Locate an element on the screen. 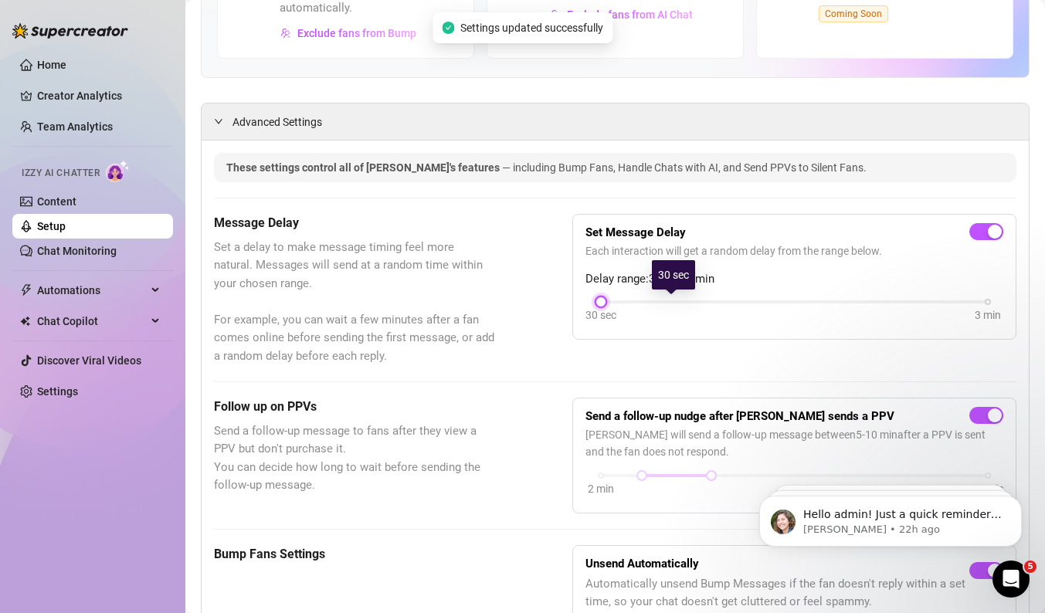 The image size is (1045, 613). div: message notification from Ella, 22h ago. Hello admin! Just a quick reminder that we have bunch of... is located at coordinates (154, 58).